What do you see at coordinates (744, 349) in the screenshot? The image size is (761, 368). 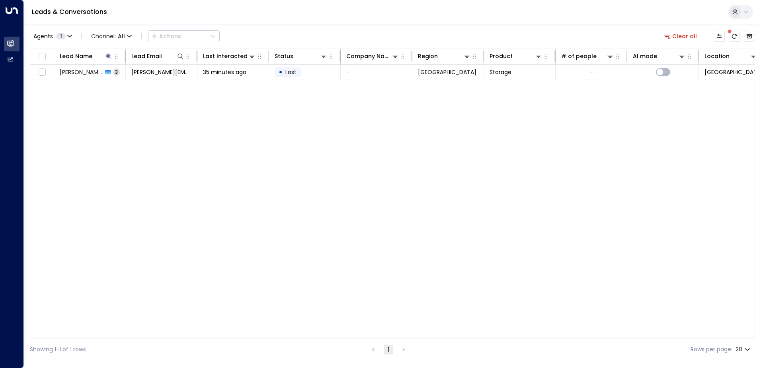 I see `div: 20` at bounding box center [744, 349].